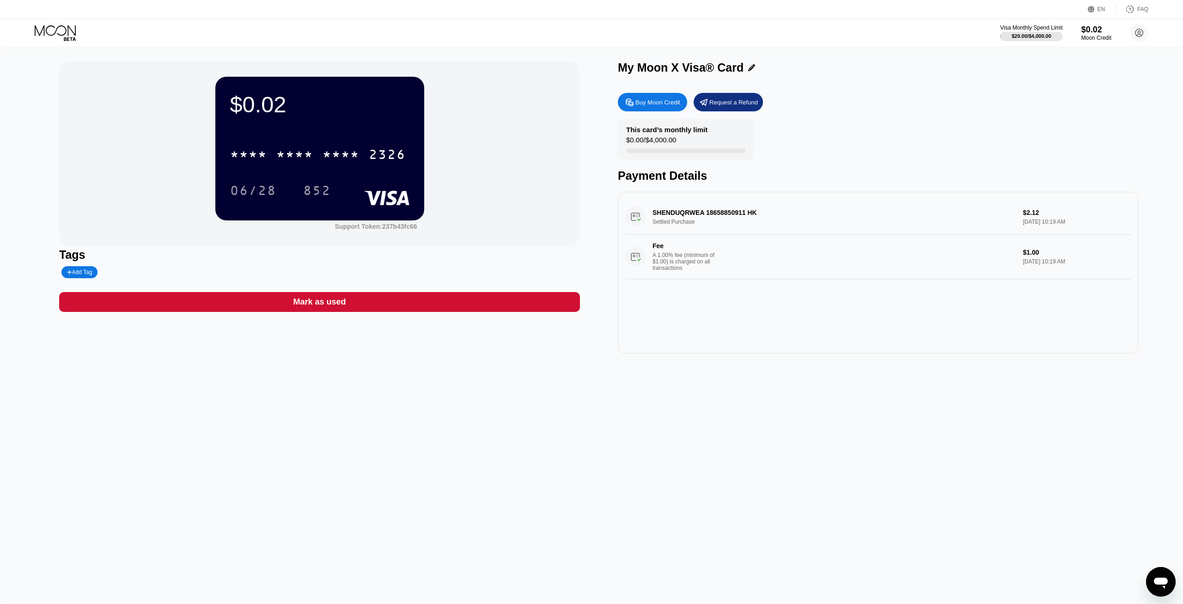  I want to click on div: Tags, so click(319, 255).